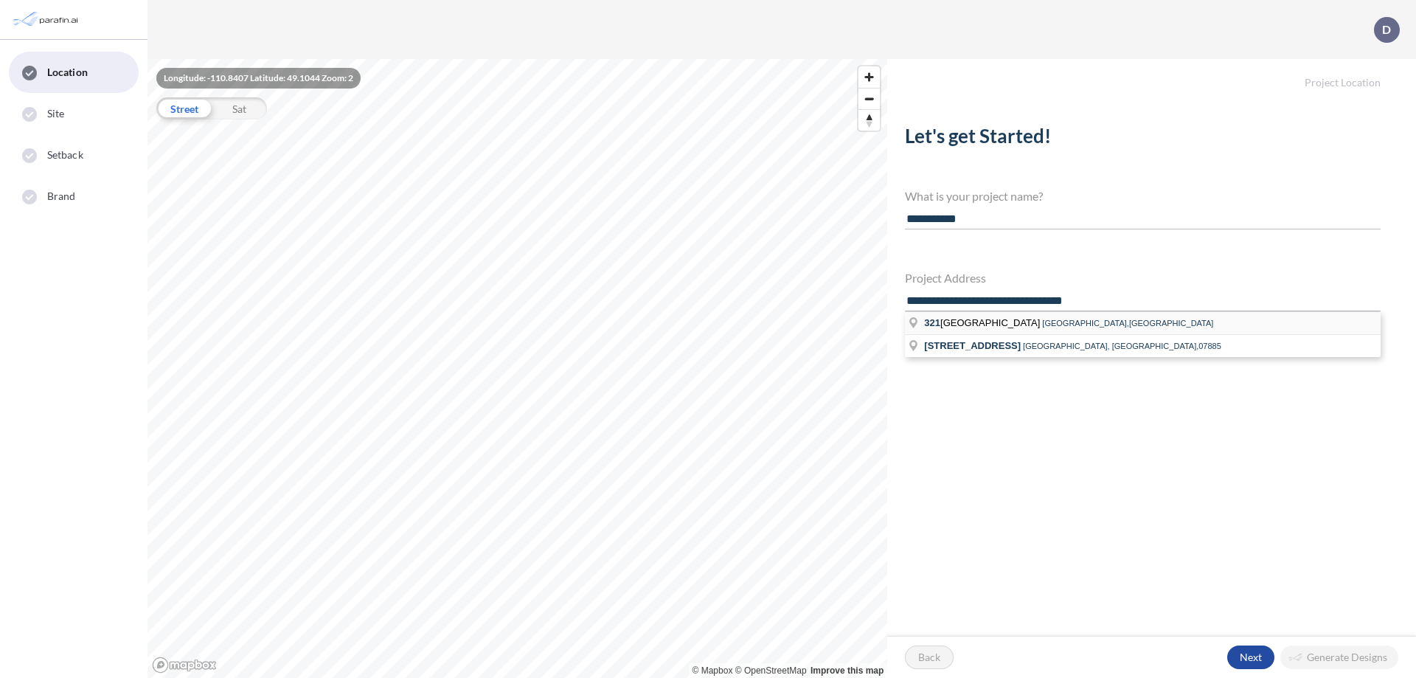 The height and width of the screenshot is (678, 1416). Describe the element at coordinates (868, 120) in the screenshot. I see `span: Reset bearing to north` at that location.